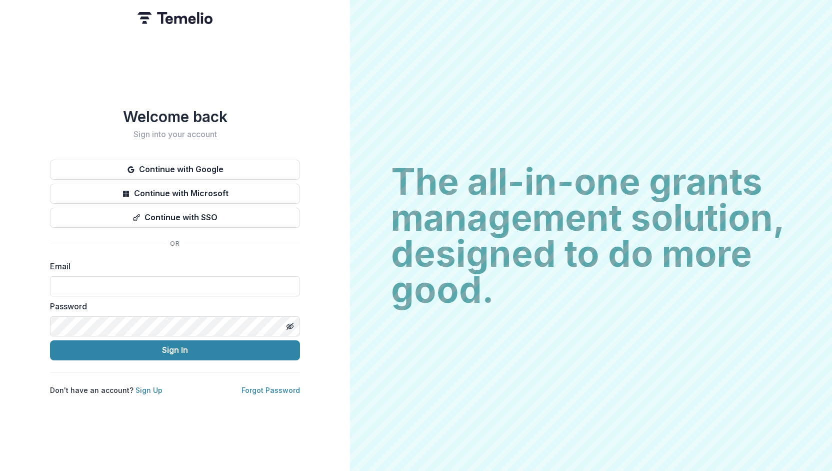 Image resolution: width=832 pixels, height=471 pixels. I want to click on button: Continue with Microsoft, so click(175, 194).